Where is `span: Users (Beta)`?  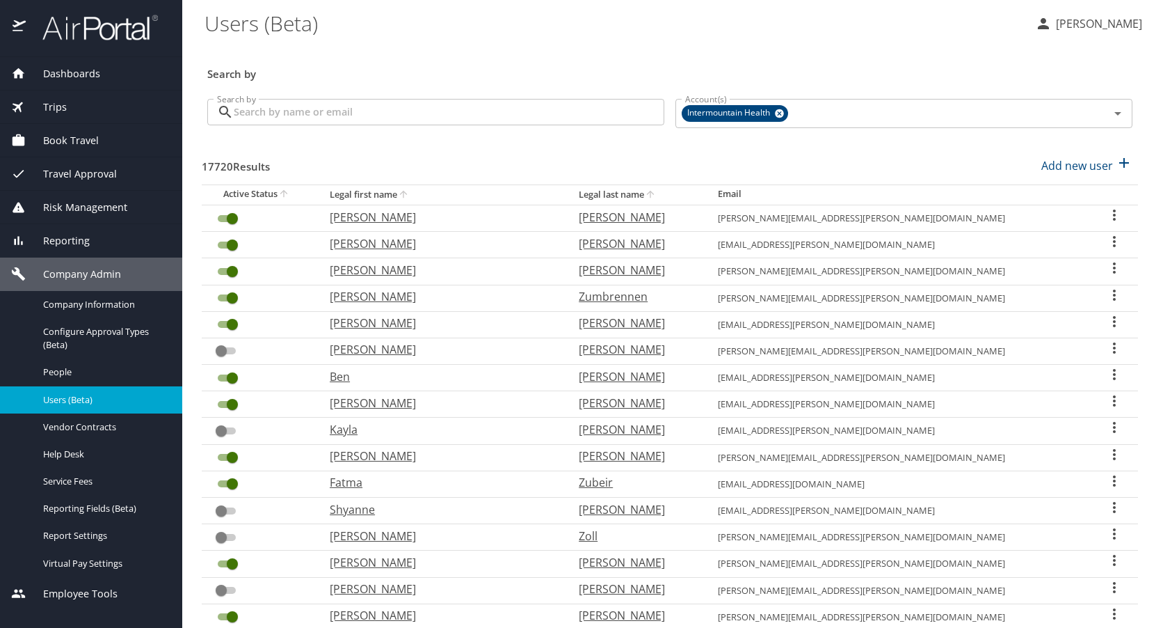 span: Users (Beta) is located at coordinates (104, 399).